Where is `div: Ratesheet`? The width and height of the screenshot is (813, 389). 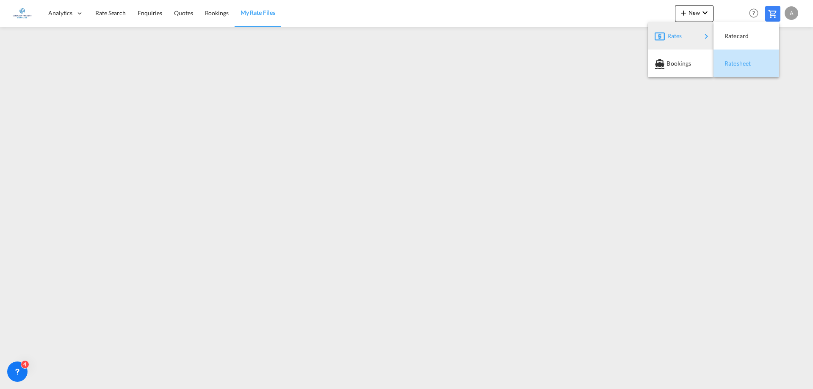 div: Ratesheet is located at coordinates (746, 64).